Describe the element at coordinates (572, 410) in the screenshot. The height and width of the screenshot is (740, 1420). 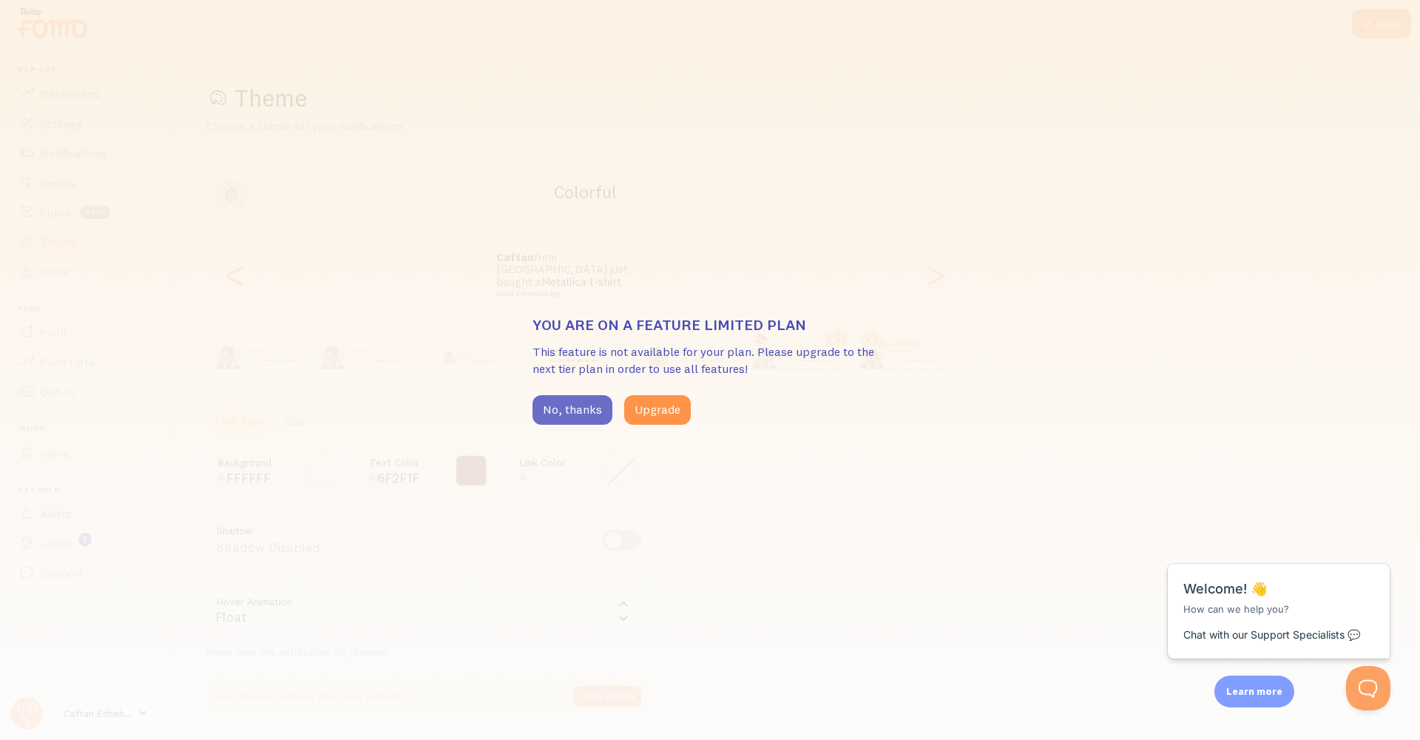
I see `button: No, thanks` at that location.